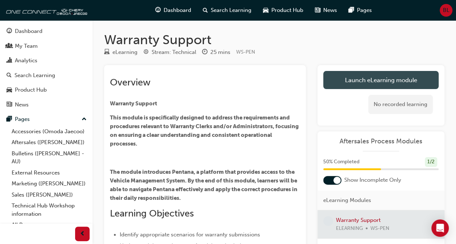 This screenshot has width=456, height=244. I want to click on a: News, so click(46, 105).